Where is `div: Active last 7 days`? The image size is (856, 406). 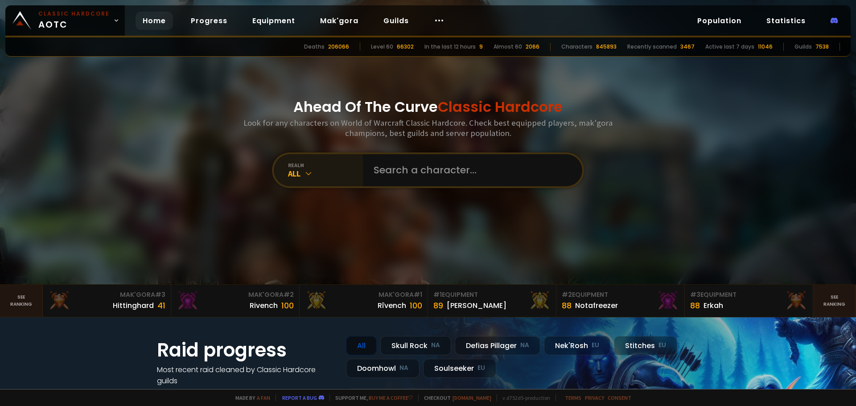
div: Active last 7 days is located at coordinates (730, 47).